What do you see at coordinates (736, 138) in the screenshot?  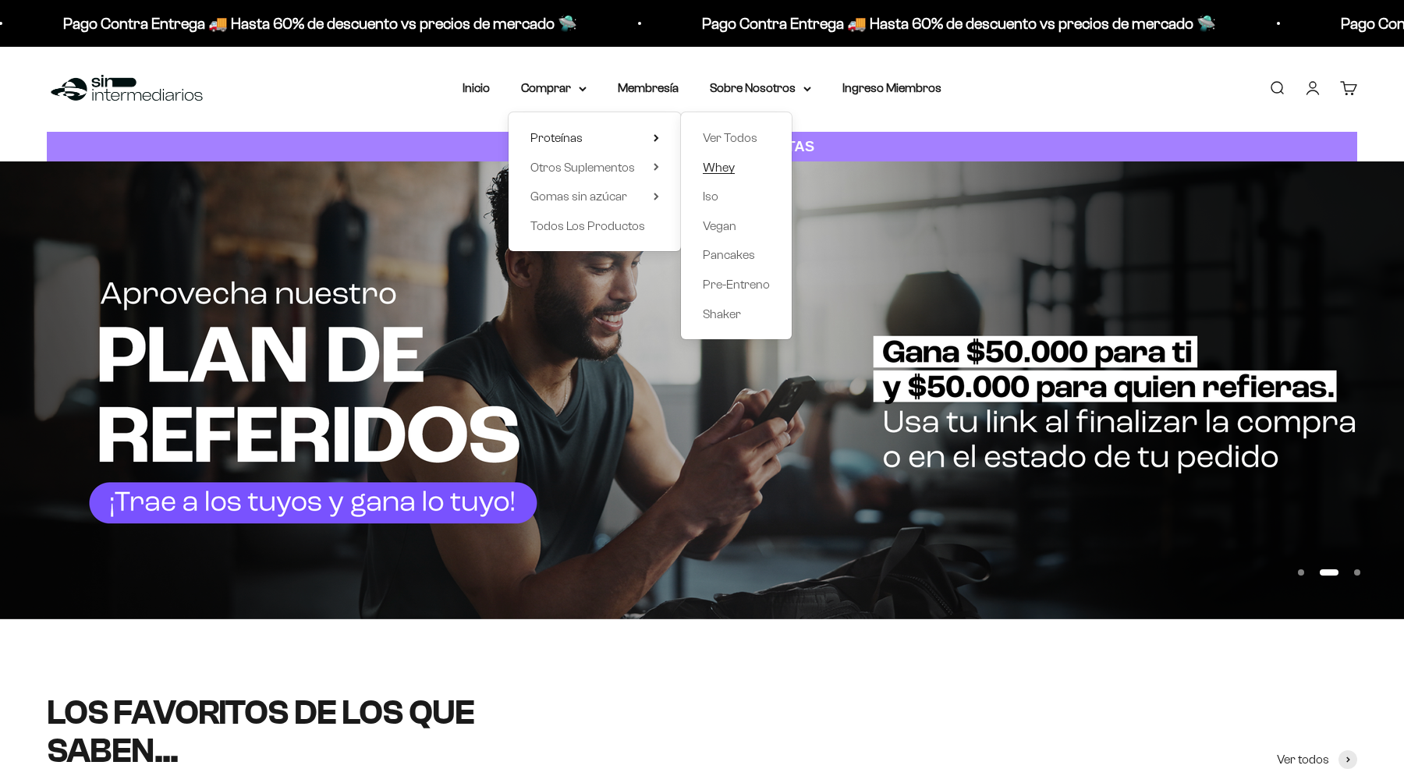 I see `a: Ver Todos` at bounding box center [736, 138].